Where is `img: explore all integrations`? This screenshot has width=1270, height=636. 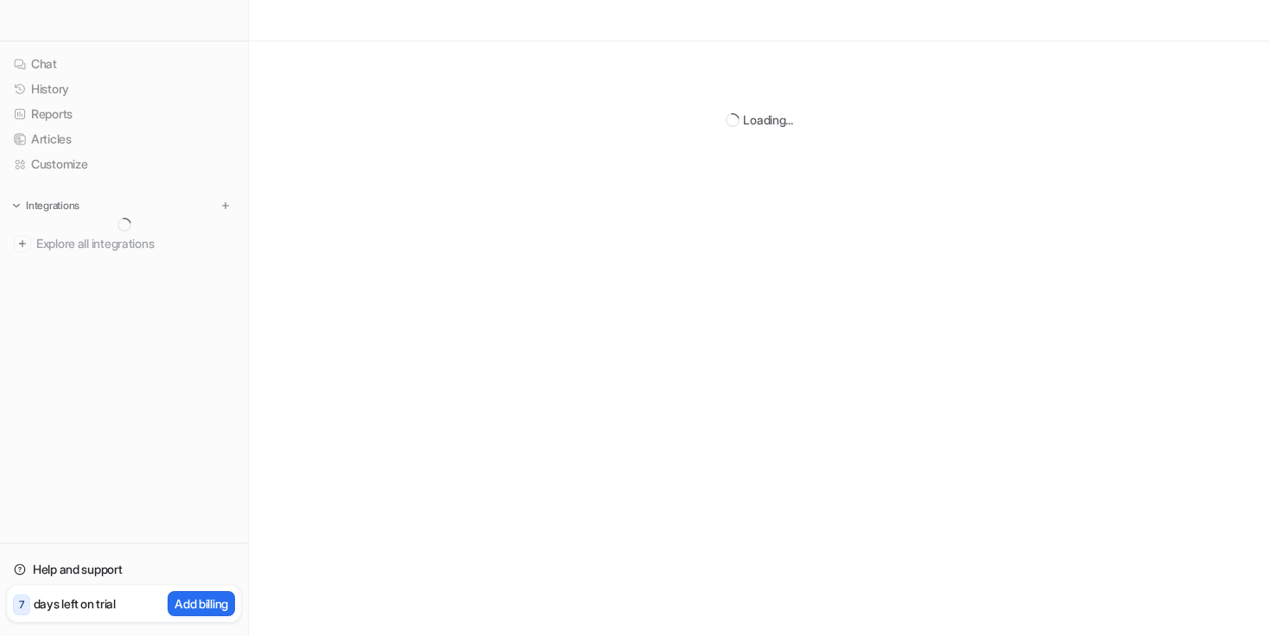 img: explore all integrations is located at coordinates (22, 244).